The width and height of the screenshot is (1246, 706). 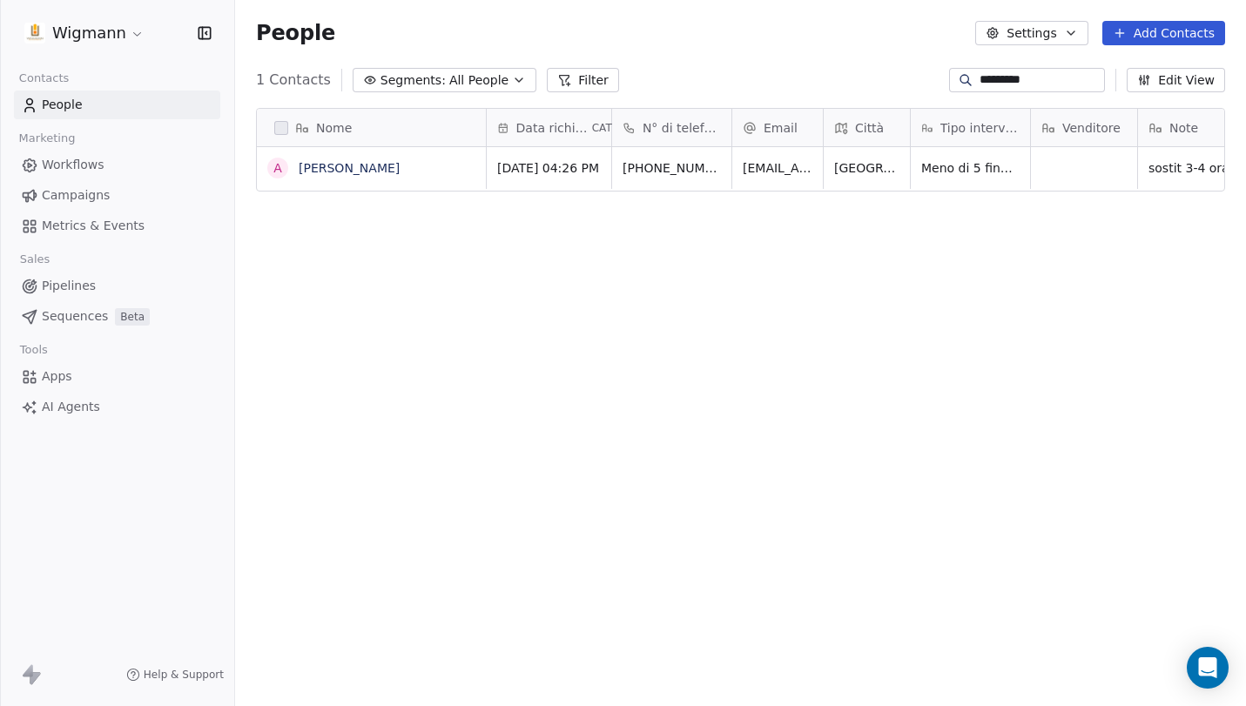 I want to click on a: SequencesBeta, so click(x=117, y=316).